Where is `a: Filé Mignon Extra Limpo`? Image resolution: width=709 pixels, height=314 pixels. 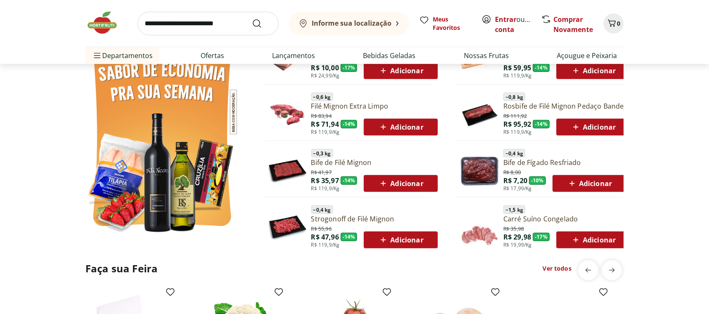 a: Filé Mignon Extra Limpo is located at coordinates (374, 106).